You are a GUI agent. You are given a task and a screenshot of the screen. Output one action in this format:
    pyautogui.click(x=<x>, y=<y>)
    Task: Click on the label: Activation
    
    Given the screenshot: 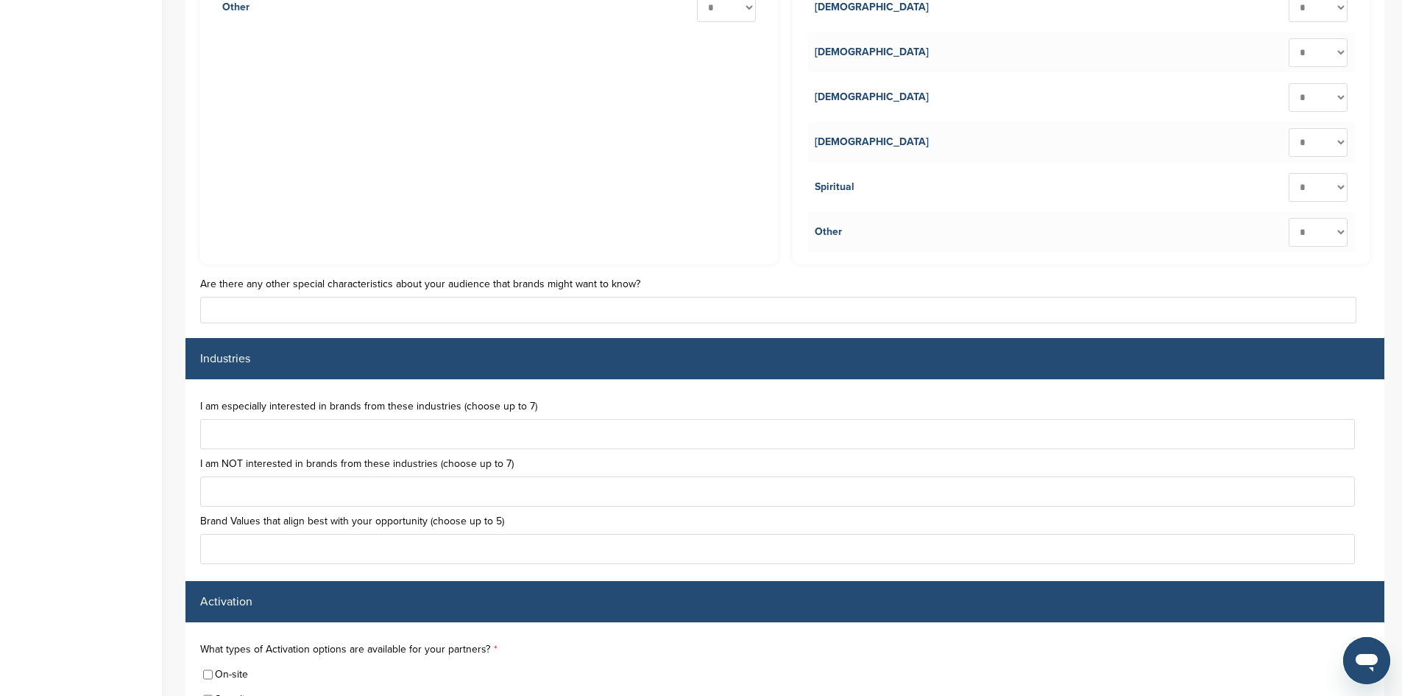 What is the action you would take?
    pyautogui.click(x=226, y=601)
    